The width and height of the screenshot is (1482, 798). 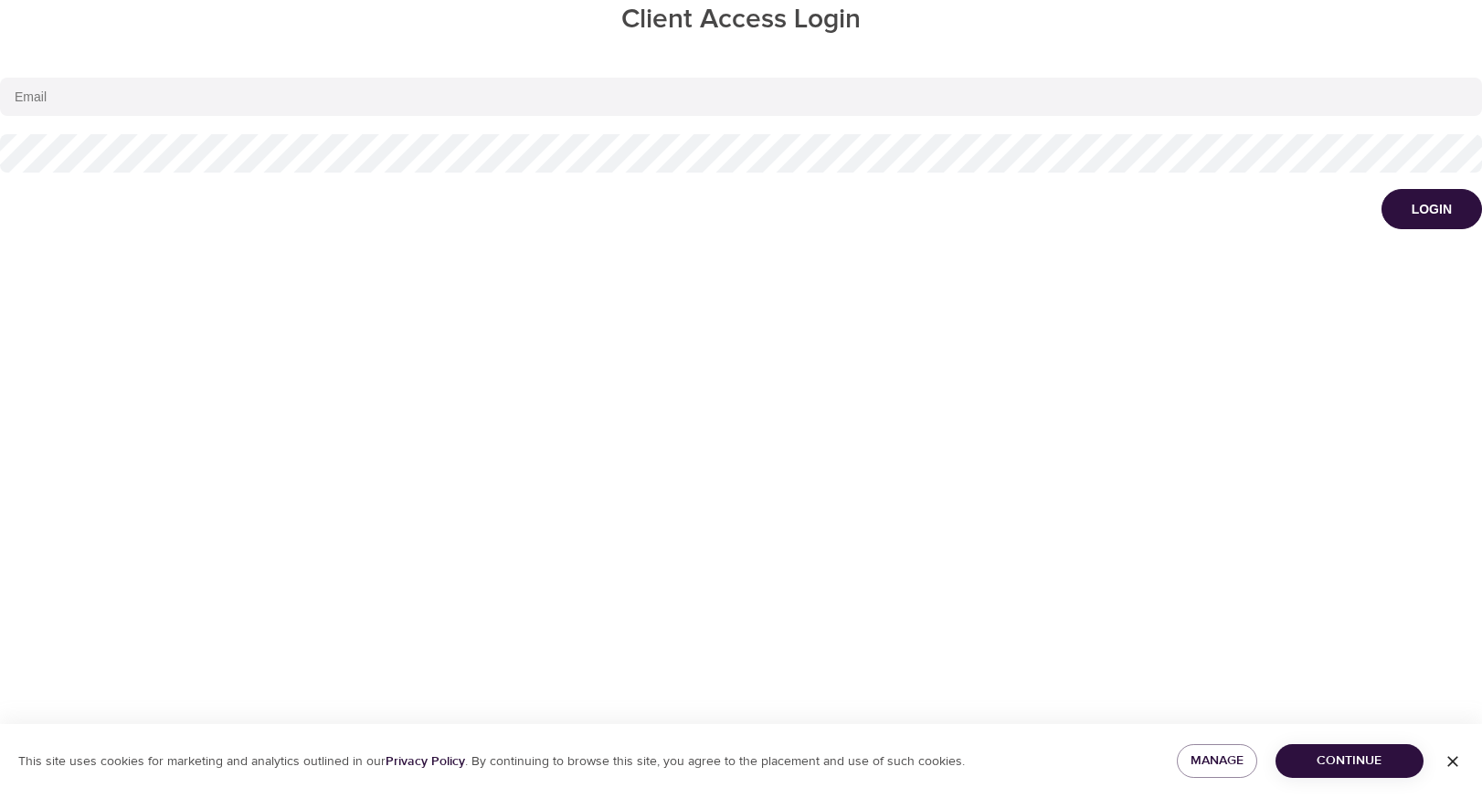 I want to click on div: Login, so click(x=1431, y=209).